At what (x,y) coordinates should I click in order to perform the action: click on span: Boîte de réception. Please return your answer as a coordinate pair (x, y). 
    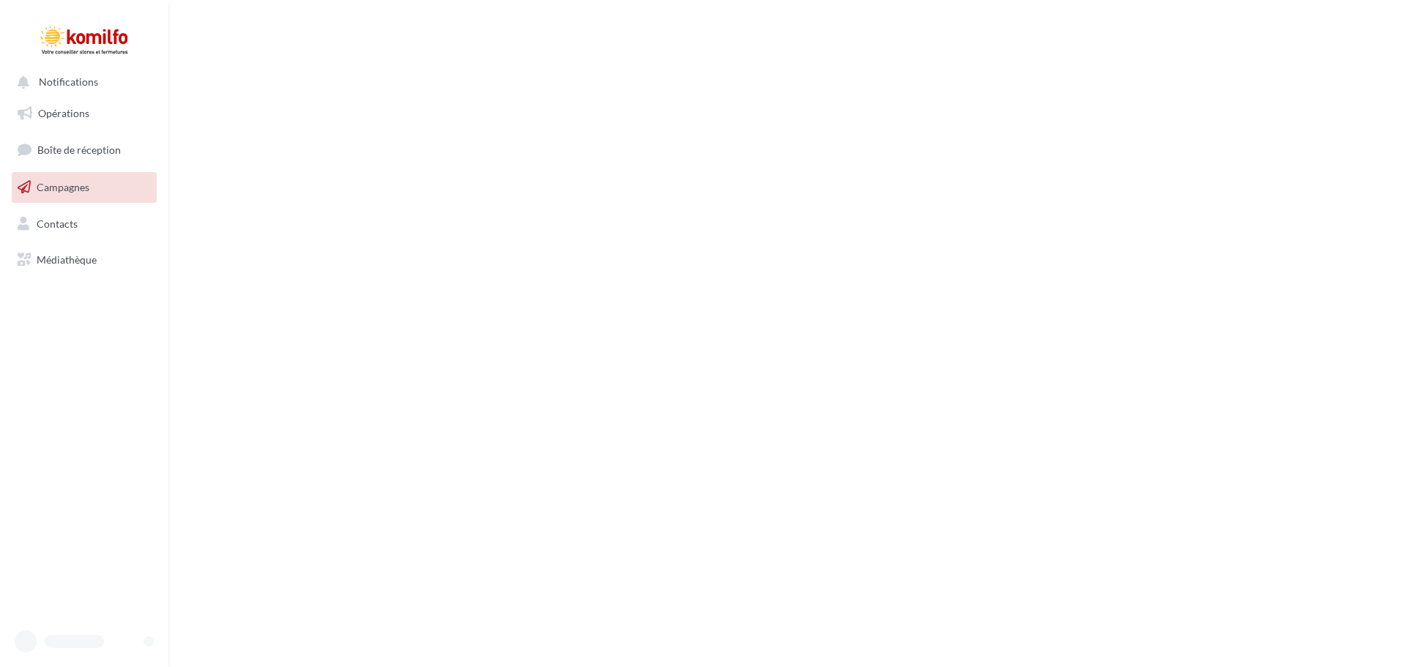
    Looking at the image, I should click on (79, 149).